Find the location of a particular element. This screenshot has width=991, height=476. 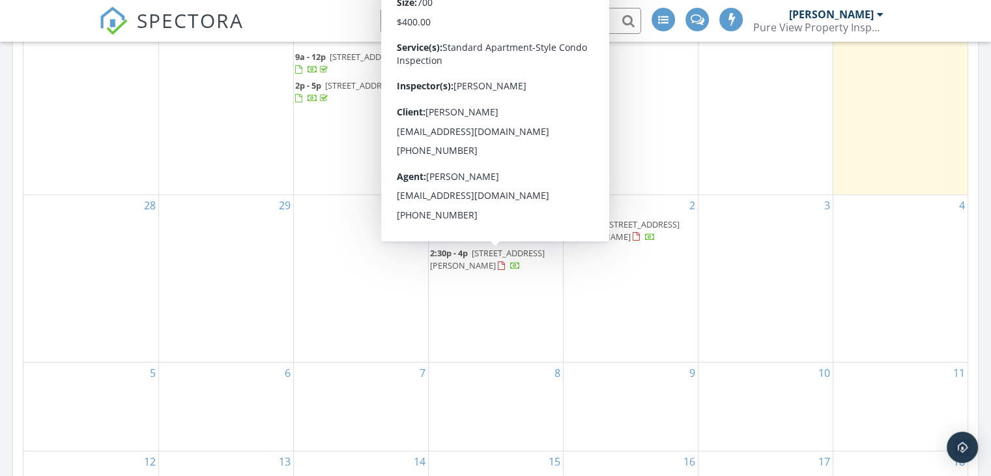

a: Go to October 6, 2025 is located at coordinates (287, 373).